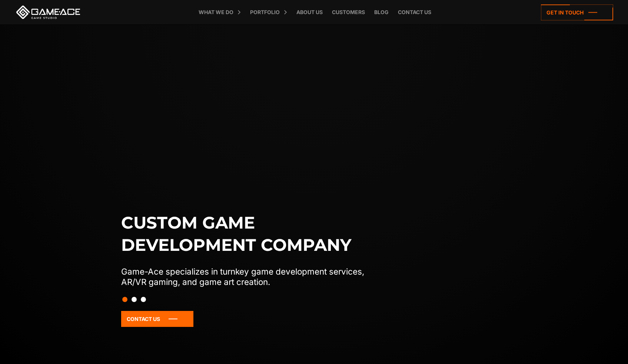  Describe the element at coordinates (143, 299) in the screenshot. I see `button: Slide 3` at that location.